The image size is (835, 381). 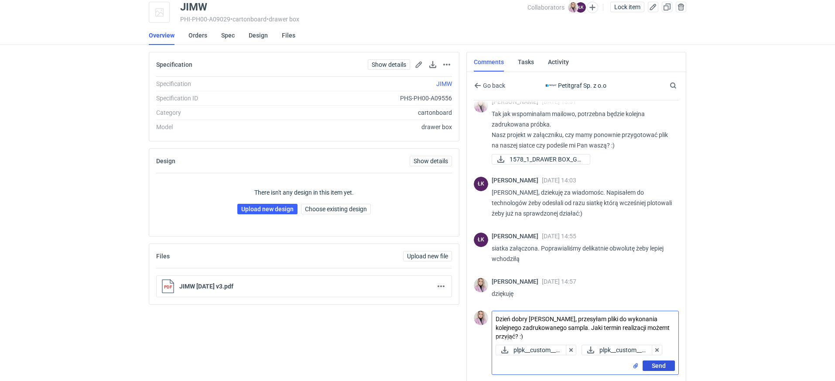 What do you see at coordinates (363, 113) in the screenshot?
I see `div: cartonboard` at bounding box center [363, 113].